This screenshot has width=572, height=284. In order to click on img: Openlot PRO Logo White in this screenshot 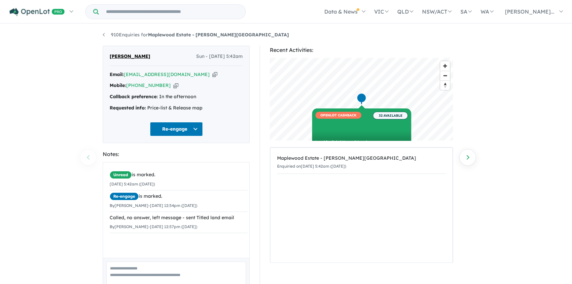, I will do `click(37, 12)`.